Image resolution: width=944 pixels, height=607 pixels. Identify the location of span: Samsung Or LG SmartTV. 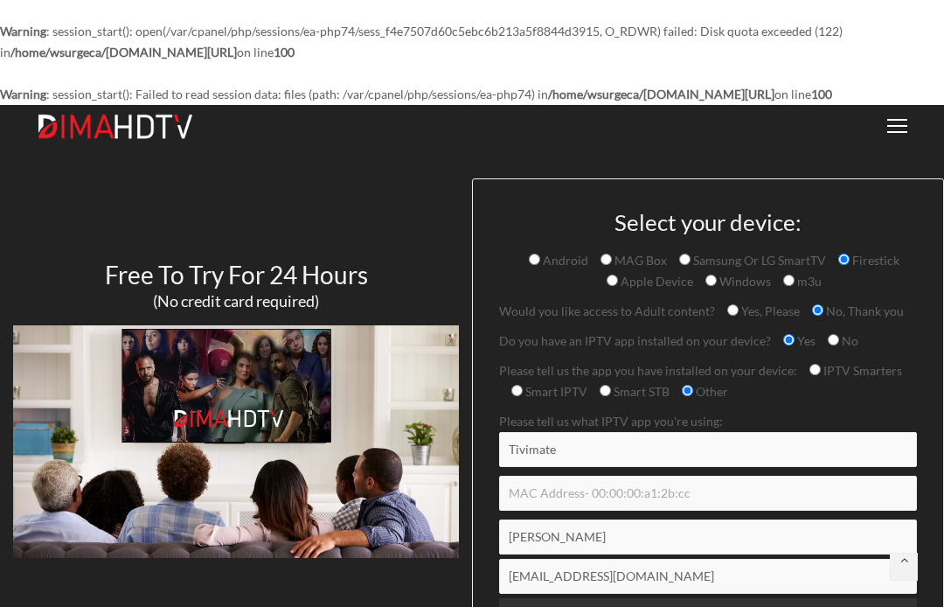
(758, 260).